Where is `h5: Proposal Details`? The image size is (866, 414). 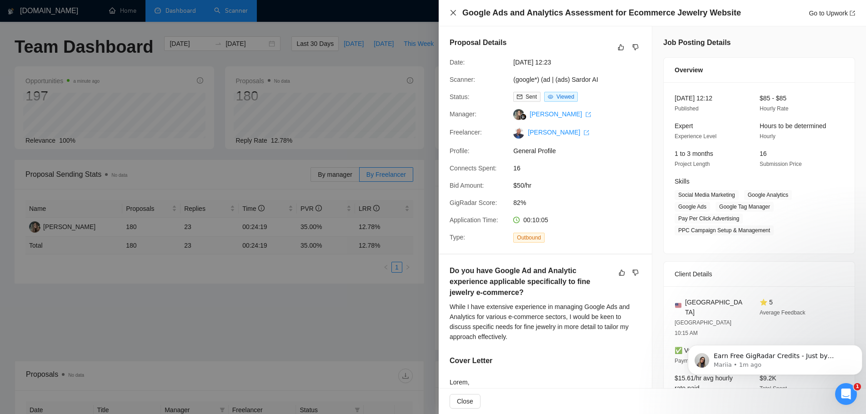
h5: Proposal Details is located at coordinates (478, 43).